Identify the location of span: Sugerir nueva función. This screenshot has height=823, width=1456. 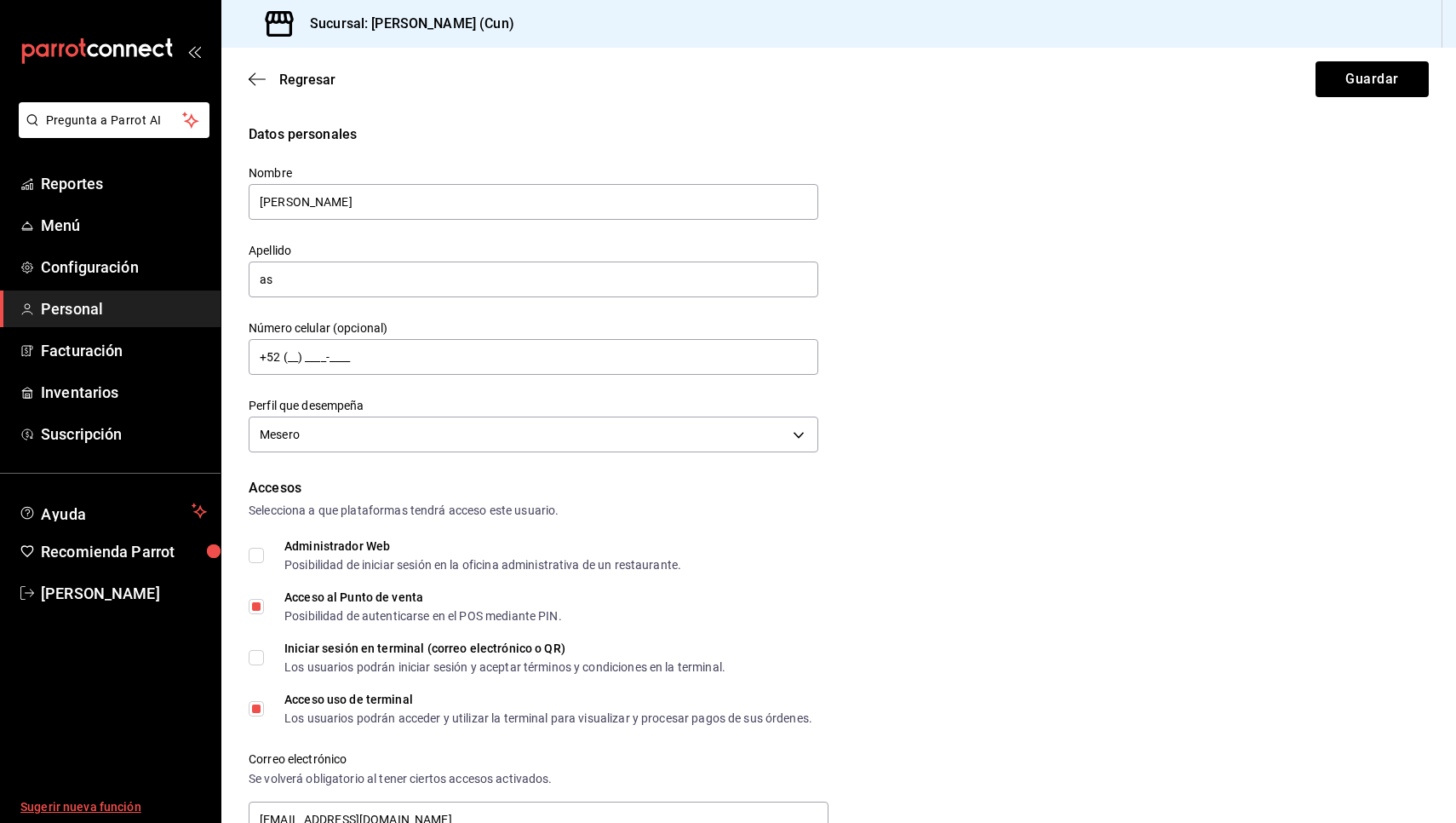
(113, 807).